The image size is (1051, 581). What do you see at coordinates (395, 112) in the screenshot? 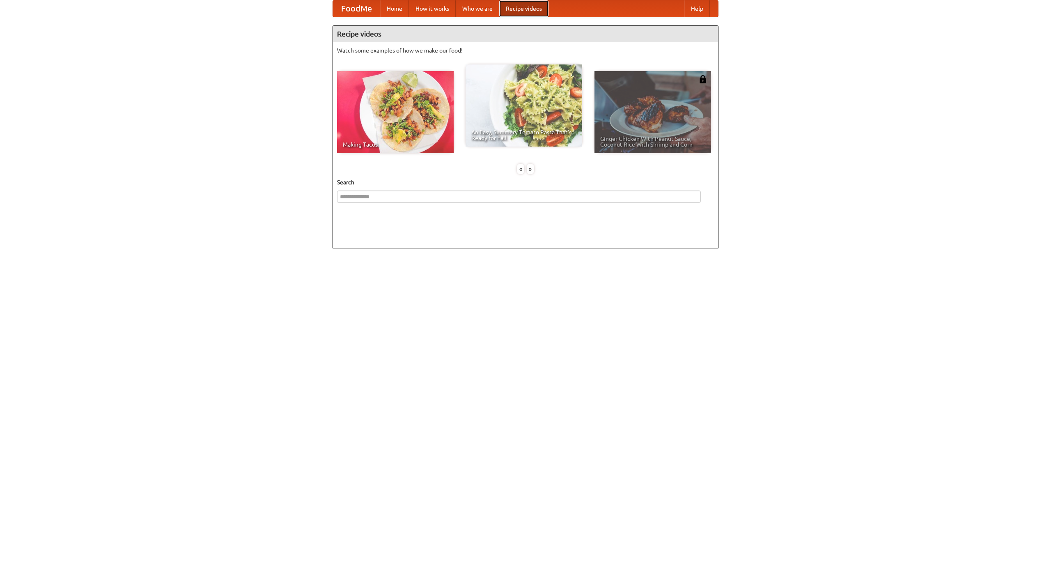
I see `a: Making Tacos` at bounding box center [395, 112].